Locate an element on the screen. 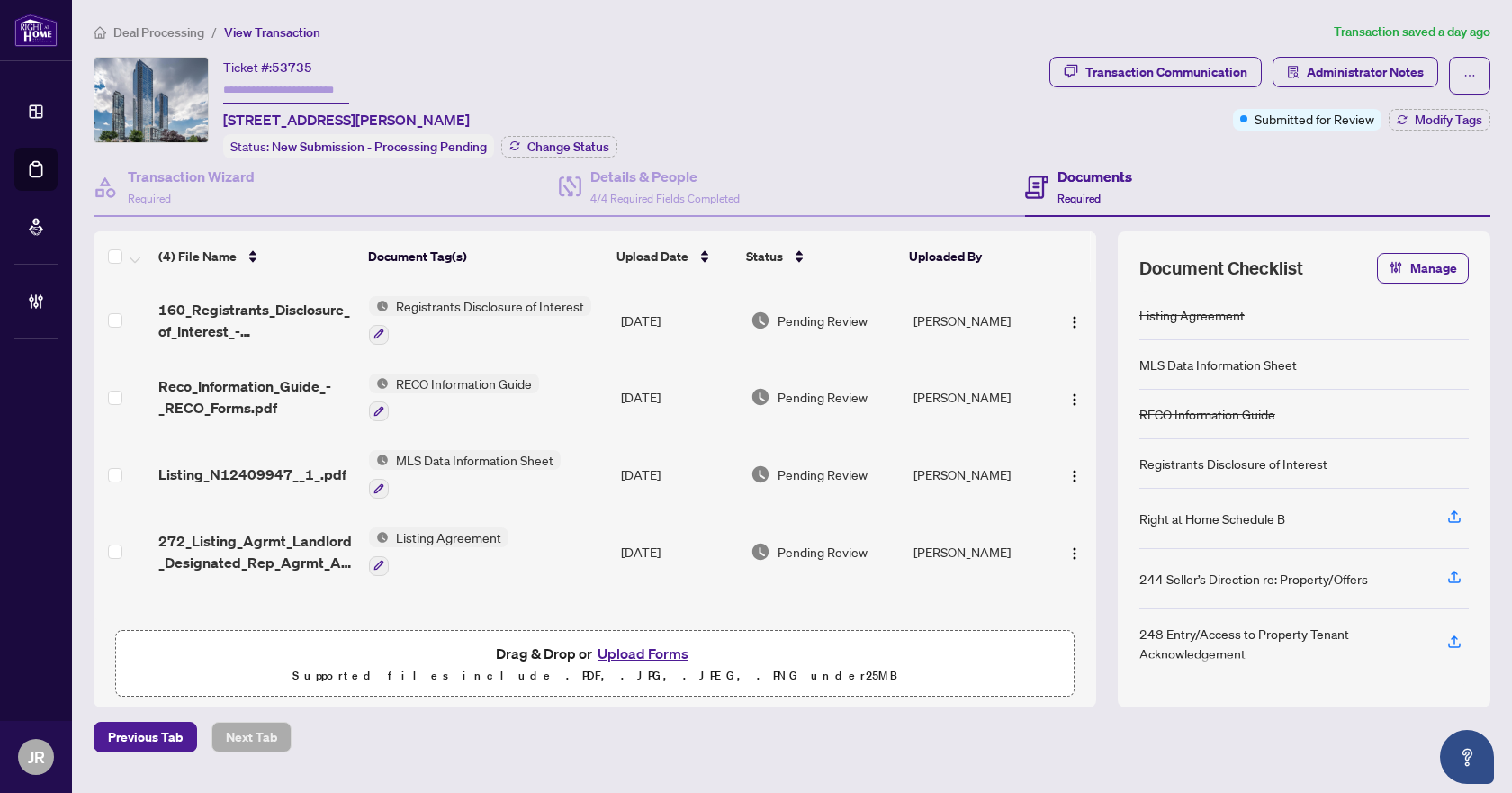 The width and height of the screenshot is (1512, 793). button: Open asap is located at coordinates (1467, 757).